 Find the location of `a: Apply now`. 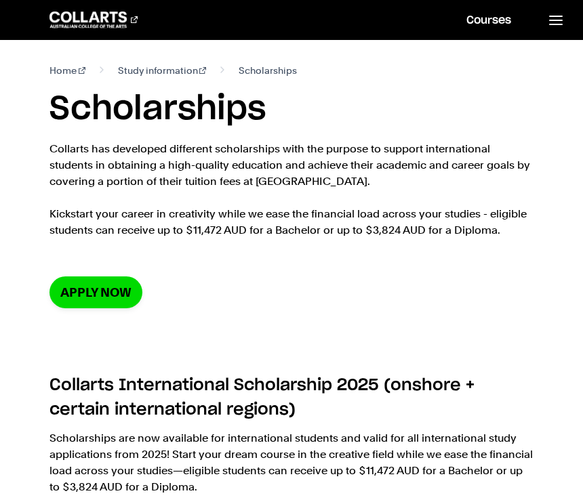

a: Apply now is located at coordinates (96, 292).